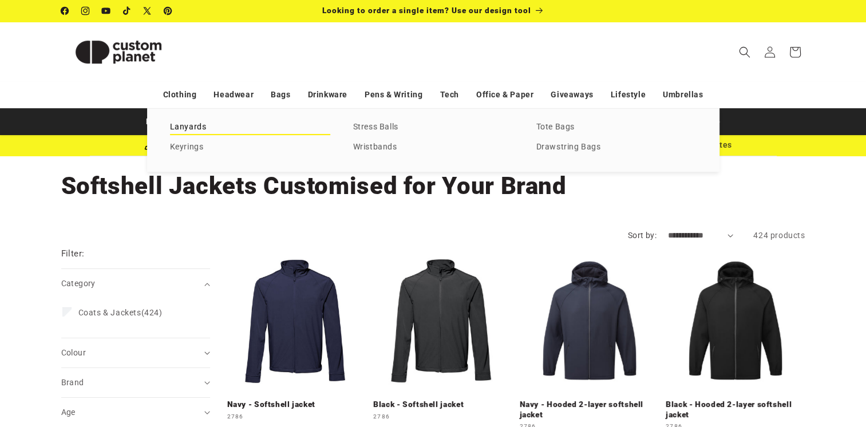  What do you see at coordinates (118, 52) in the screenshot?
I see `a: Custom Planet` at bounding box center [118, 52].